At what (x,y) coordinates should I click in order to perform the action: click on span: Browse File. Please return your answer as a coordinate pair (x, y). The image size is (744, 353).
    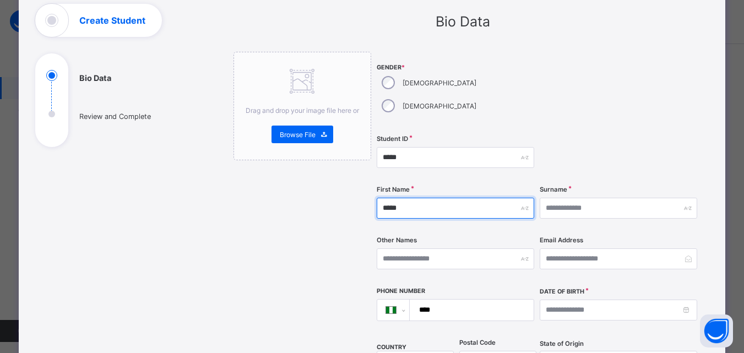
    Looking at the image, I should click on (297, 134).